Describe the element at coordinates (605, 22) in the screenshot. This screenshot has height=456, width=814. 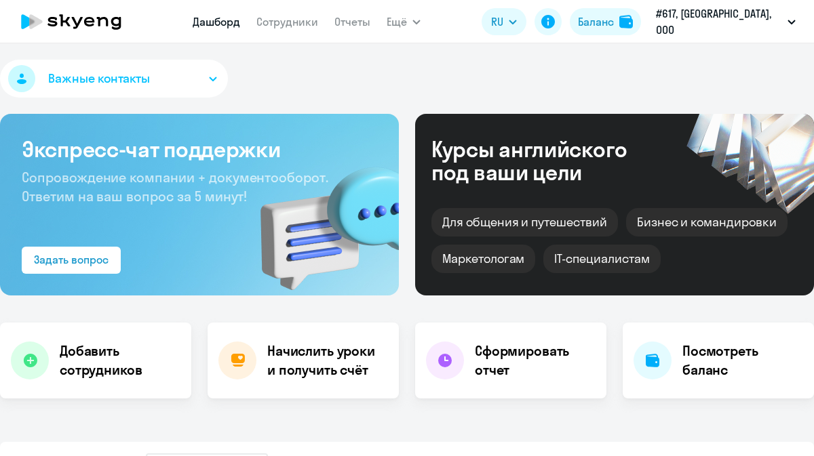
I see `a: Балансbalance` at that location.